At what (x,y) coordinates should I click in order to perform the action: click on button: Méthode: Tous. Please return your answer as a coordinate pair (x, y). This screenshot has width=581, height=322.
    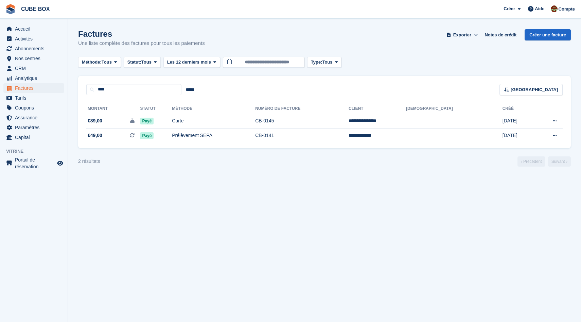
    Looking at the image, I should click on (100, 62).